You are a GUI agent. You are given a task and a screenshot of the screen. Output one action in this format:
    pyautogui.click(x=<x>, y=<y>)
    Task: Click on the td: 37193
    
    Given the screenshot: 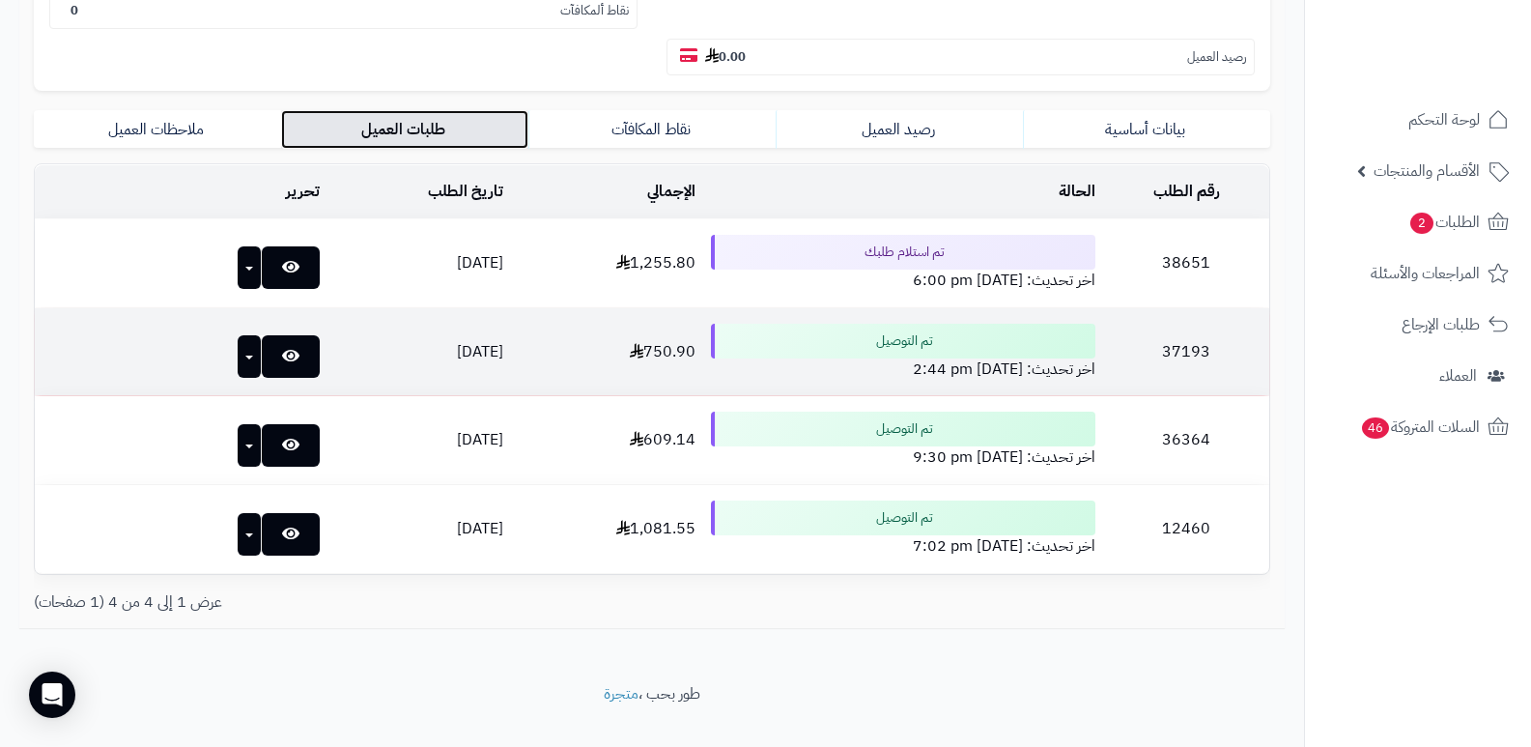 What is the action you would take?
    pyautogui.click(x=1186, y=352)
    